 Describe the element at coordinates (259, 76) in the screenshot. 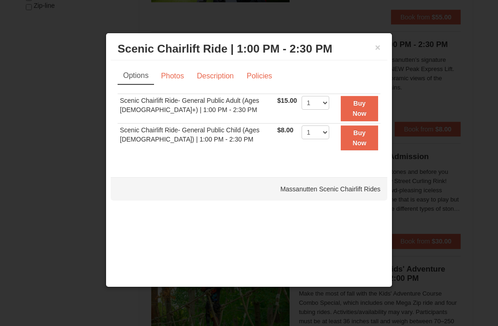

I see `a: Policies` at that location.